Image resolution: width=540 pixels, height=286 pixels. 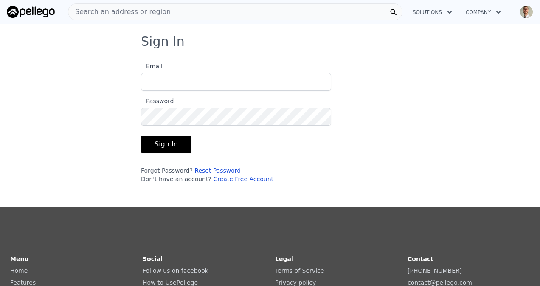 What do you see at coordinates (270, 42) in the screenshot?
I see `h3: Sign In` at bounding box center [270, 42].